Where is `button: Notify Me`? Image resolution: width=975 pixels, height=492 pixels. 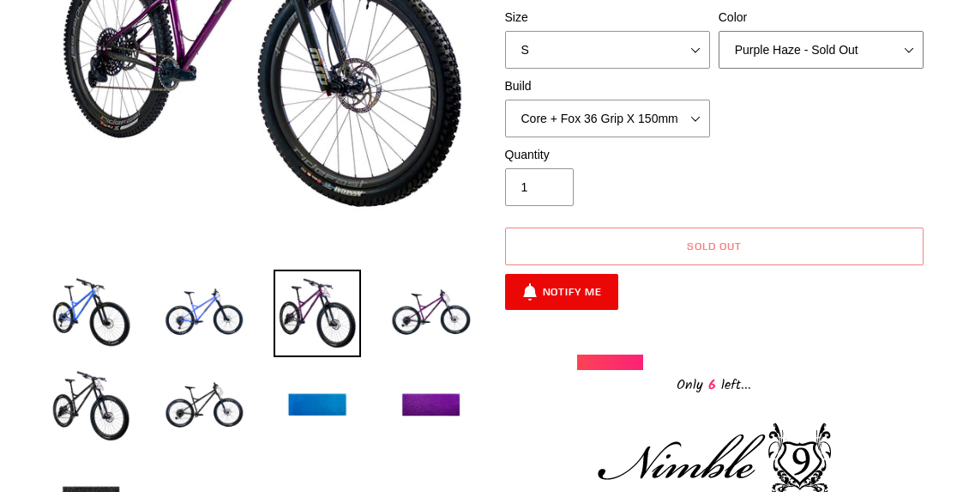 button: Notify Me is located at coordinates (562, 292).